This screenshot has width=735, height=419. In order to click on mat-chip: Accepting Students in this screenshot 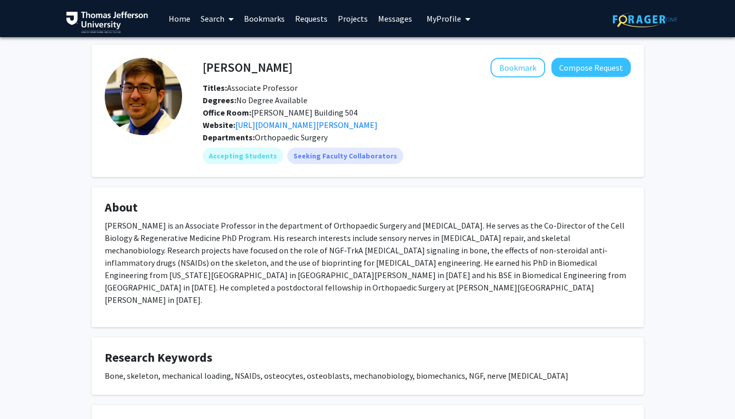, I will do `click(243, 156)`.